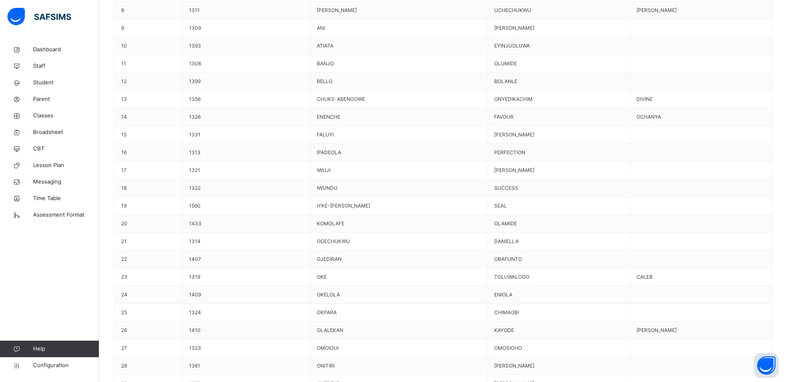 The width and height of the screenshot is (787, 382). Describe the element at coordinates (559, 224) in the screenshot. I see `td: OLAMIDE` at that location.